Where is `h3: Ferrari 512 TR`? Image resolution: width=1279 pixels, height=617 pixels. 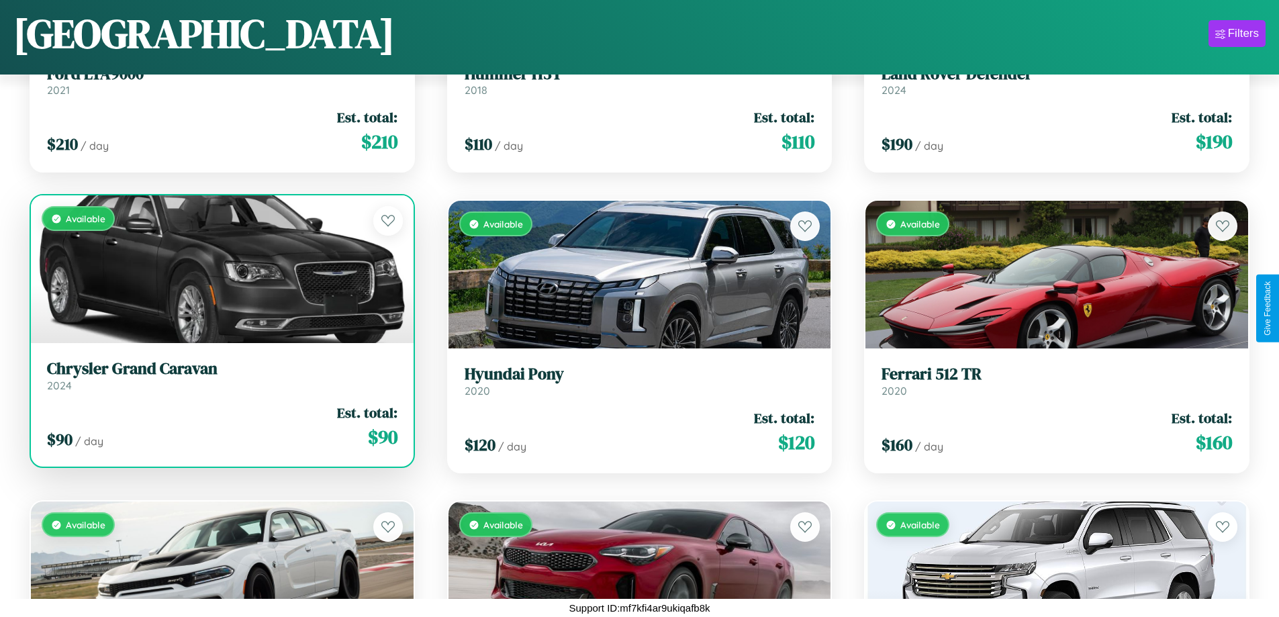 h3: Ferrari 512 TR is located at coordinates (1057, 374).